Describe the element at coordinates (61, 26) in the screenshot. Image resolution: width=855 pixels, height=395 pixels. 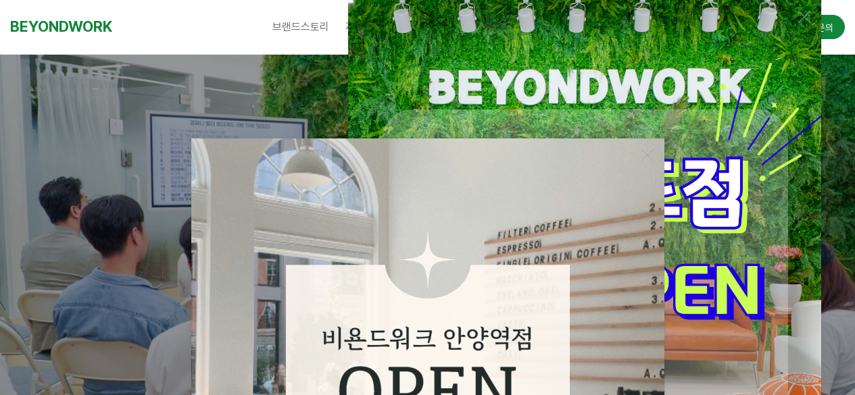
I see `a: BEYONDWORK` at that location.